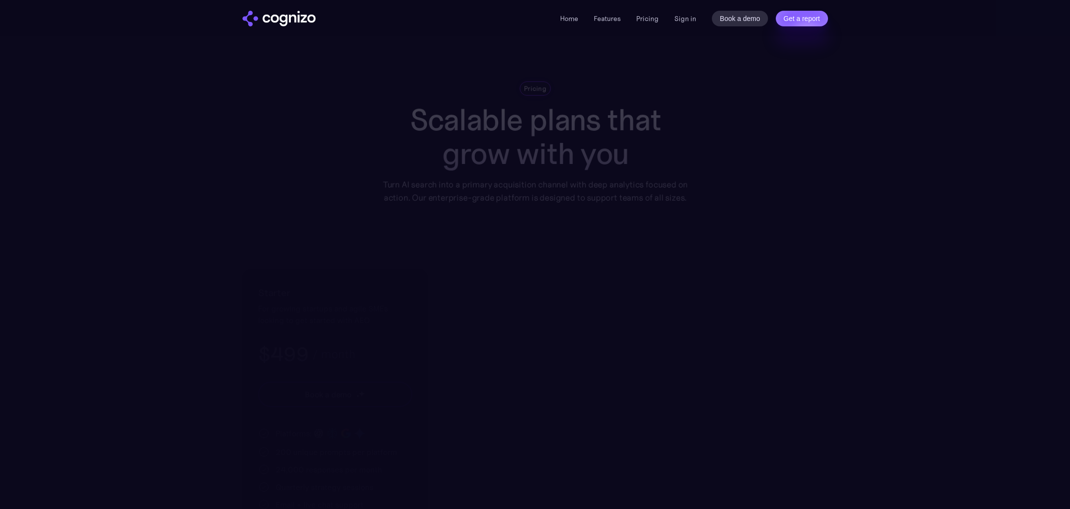 The height and width of the screenshot is (509, 1070). I want to click on div: Platforms:, so click(294, 433).